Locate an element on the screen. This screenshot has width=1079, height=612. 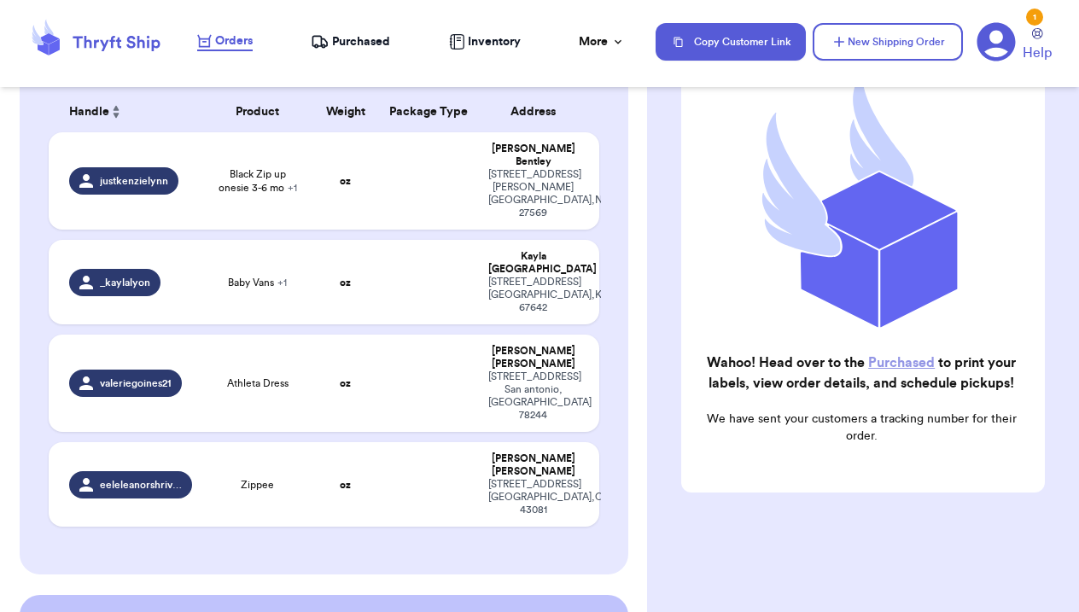
th: Address is located at coordinates (539, 112).